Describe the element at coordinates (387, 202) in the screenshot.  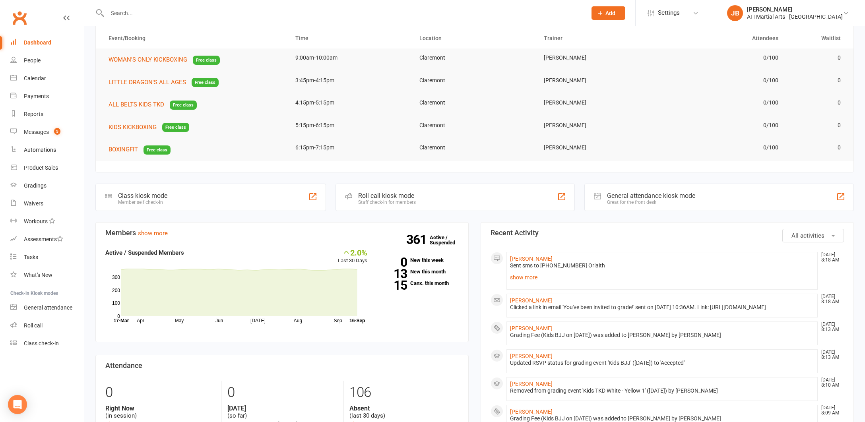
I see `div: Staff check-in for members` at that location.